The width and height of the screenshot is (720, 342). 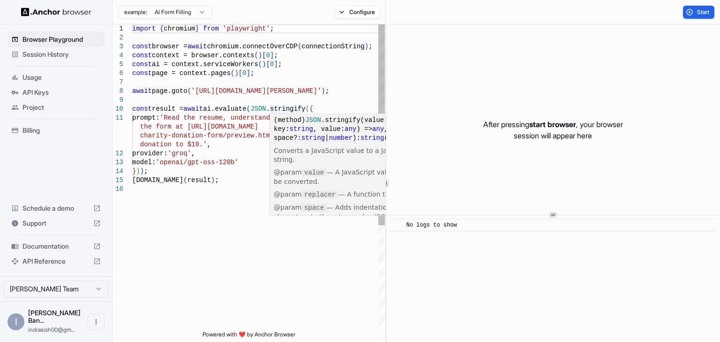 I want to click on span: page.goto, so click(x=170, y=91).